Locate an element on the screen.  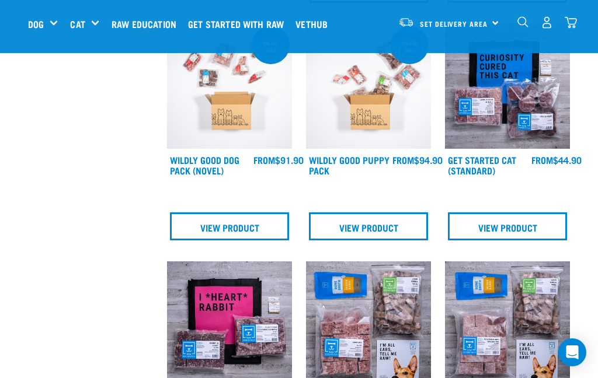
div: $44.90 is located at coordinates (556, 160).